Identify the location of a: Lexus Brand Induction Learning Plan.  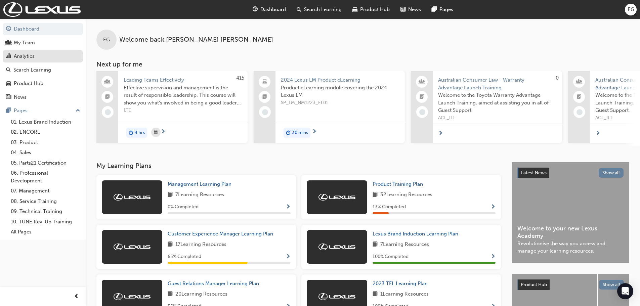
(417, 234).